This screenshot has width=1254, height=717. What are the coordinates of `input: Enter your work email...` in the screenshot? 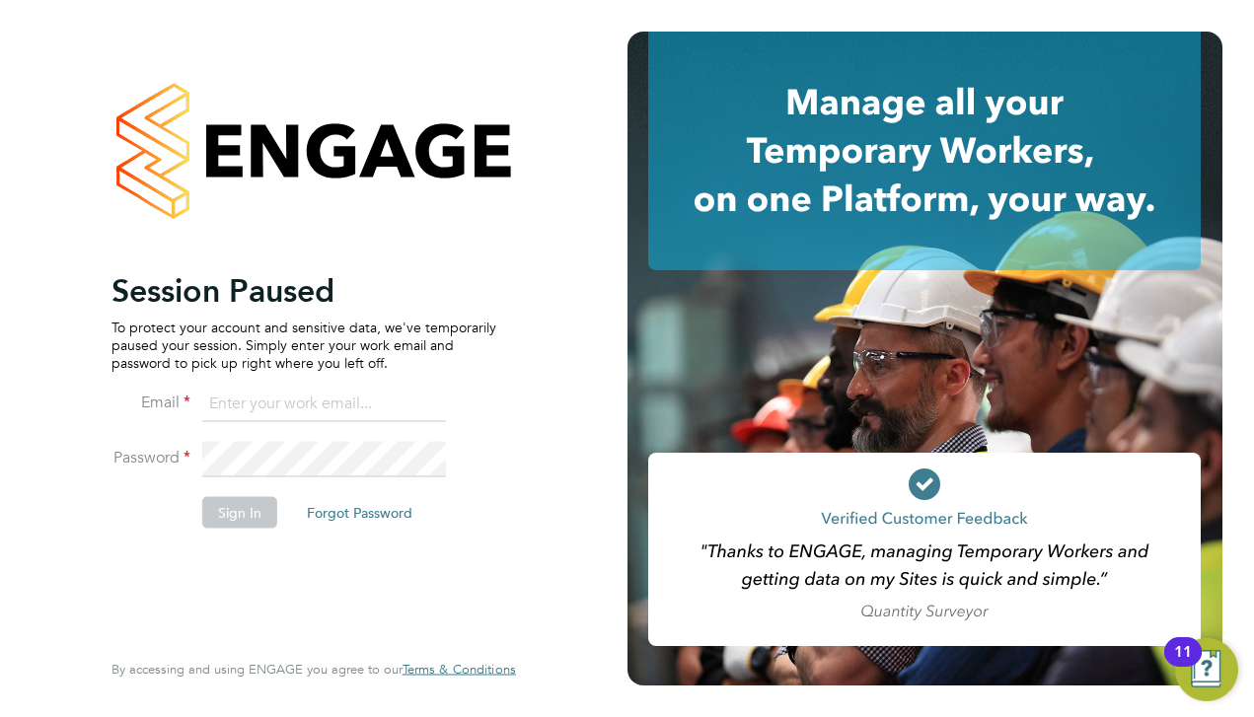 It's located at (324, 405).